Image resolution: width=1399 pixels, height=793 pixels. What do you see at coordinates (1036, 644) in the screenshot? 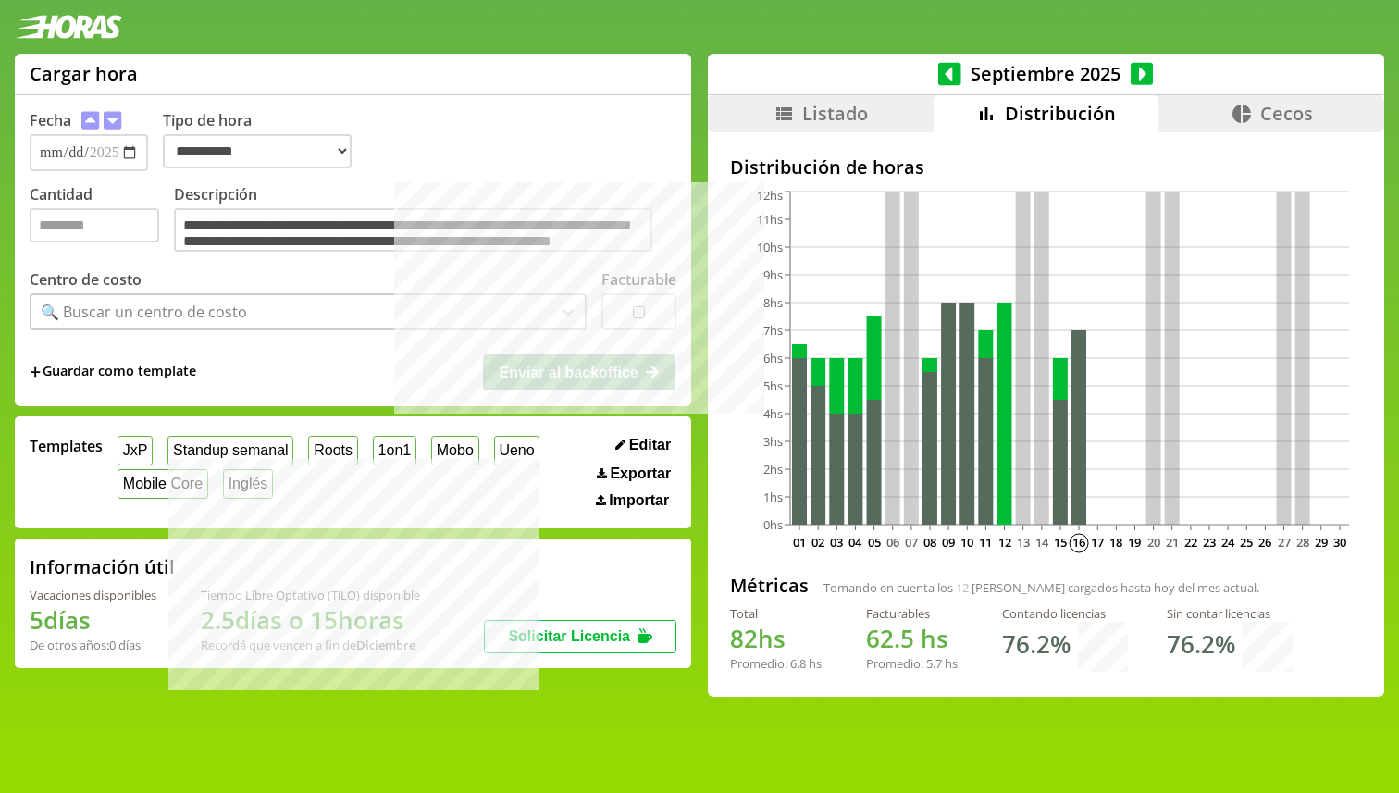
I see `h1: 76.2 %` at bounding box center [1036, 644].